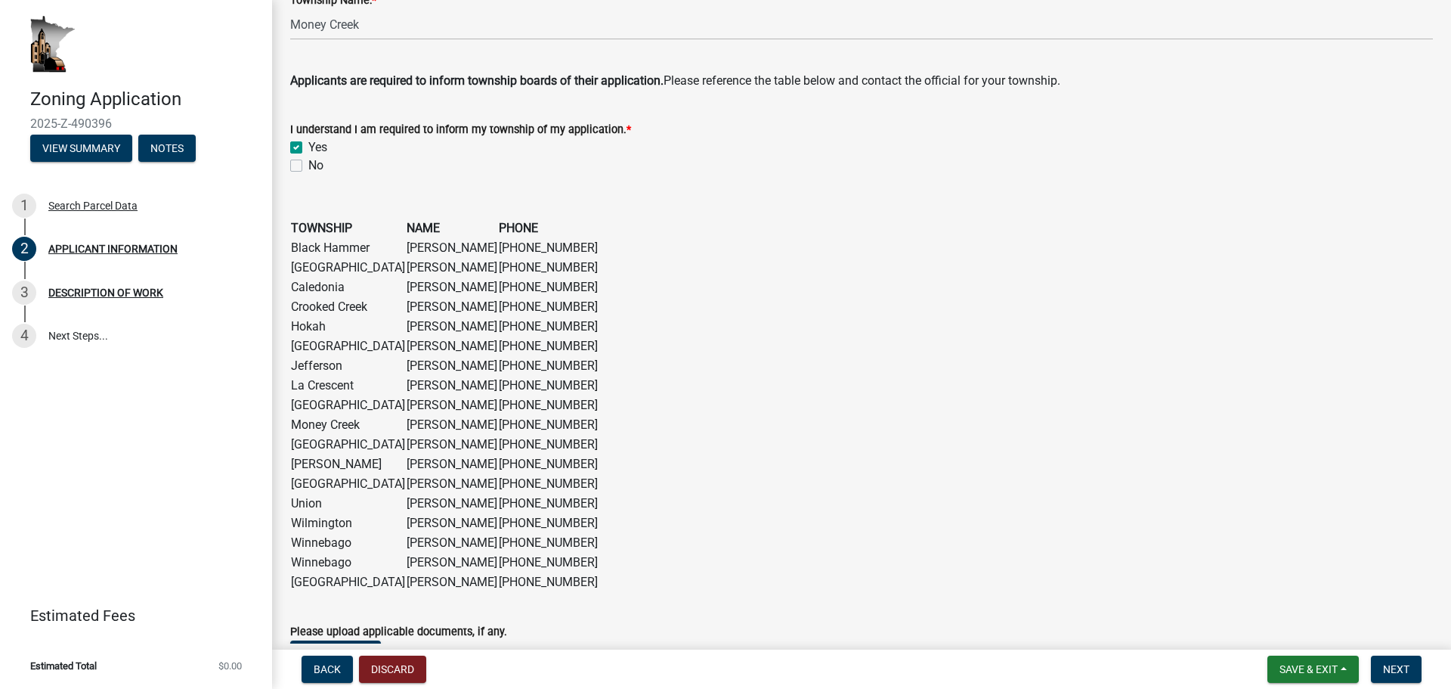 This screenshot has height=689, width=1451. Describe the element at coordinates (1313, 669) in the screenshot. I see `button: Save & Exit` at that location.